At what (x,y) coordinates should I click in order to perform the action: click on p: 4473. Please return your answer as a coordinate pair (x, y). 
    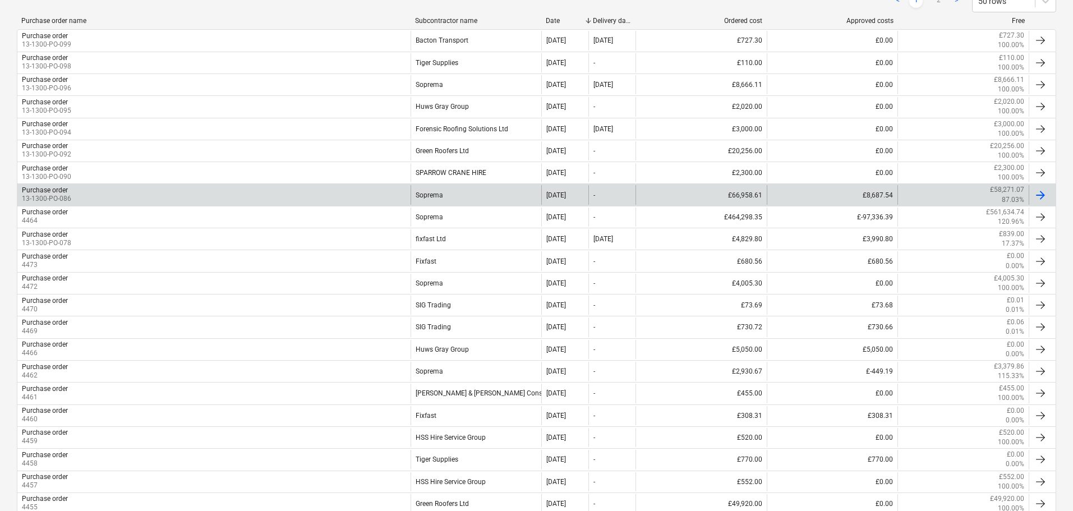
    Looking at the image, I should click on (45, 265).